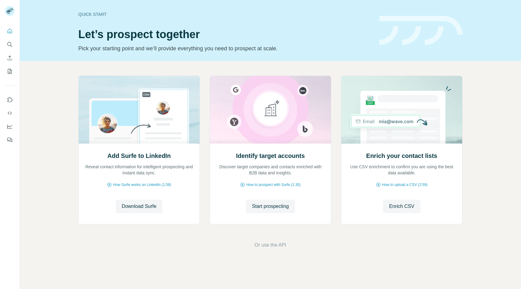  Describe the element at coordinates (139, 206) in the screenshot. I see `span: Download Surfe` at that location.